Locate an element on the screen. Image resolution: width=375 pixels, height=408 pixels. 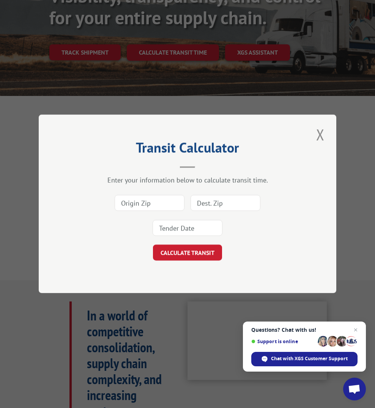
span: Support is online is located at coordinates (283, 341).